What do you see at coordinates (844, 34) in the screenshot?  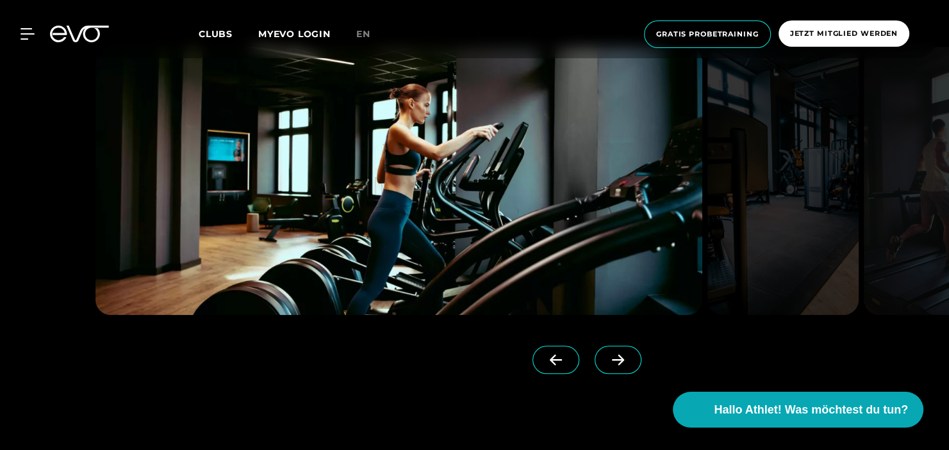 I see `a: Jetzt Mitglied werden` at bounding box center [844, 34].